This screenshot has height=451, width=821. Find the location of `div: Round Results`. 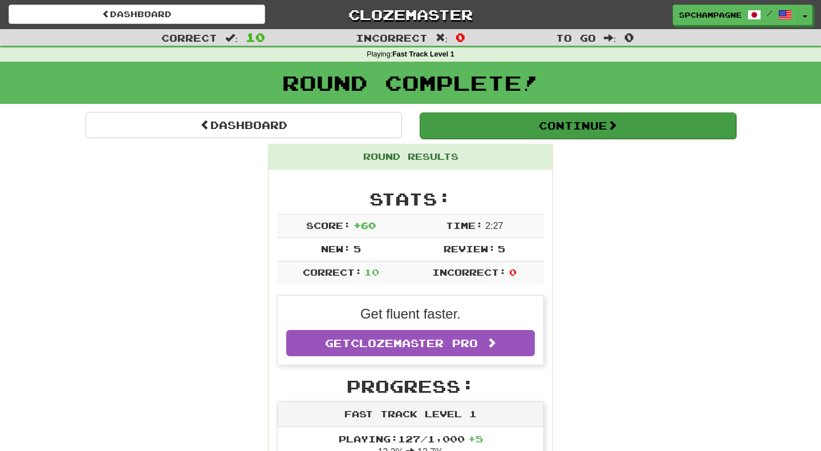

div: Round Results is located at coordinates (411, 157).